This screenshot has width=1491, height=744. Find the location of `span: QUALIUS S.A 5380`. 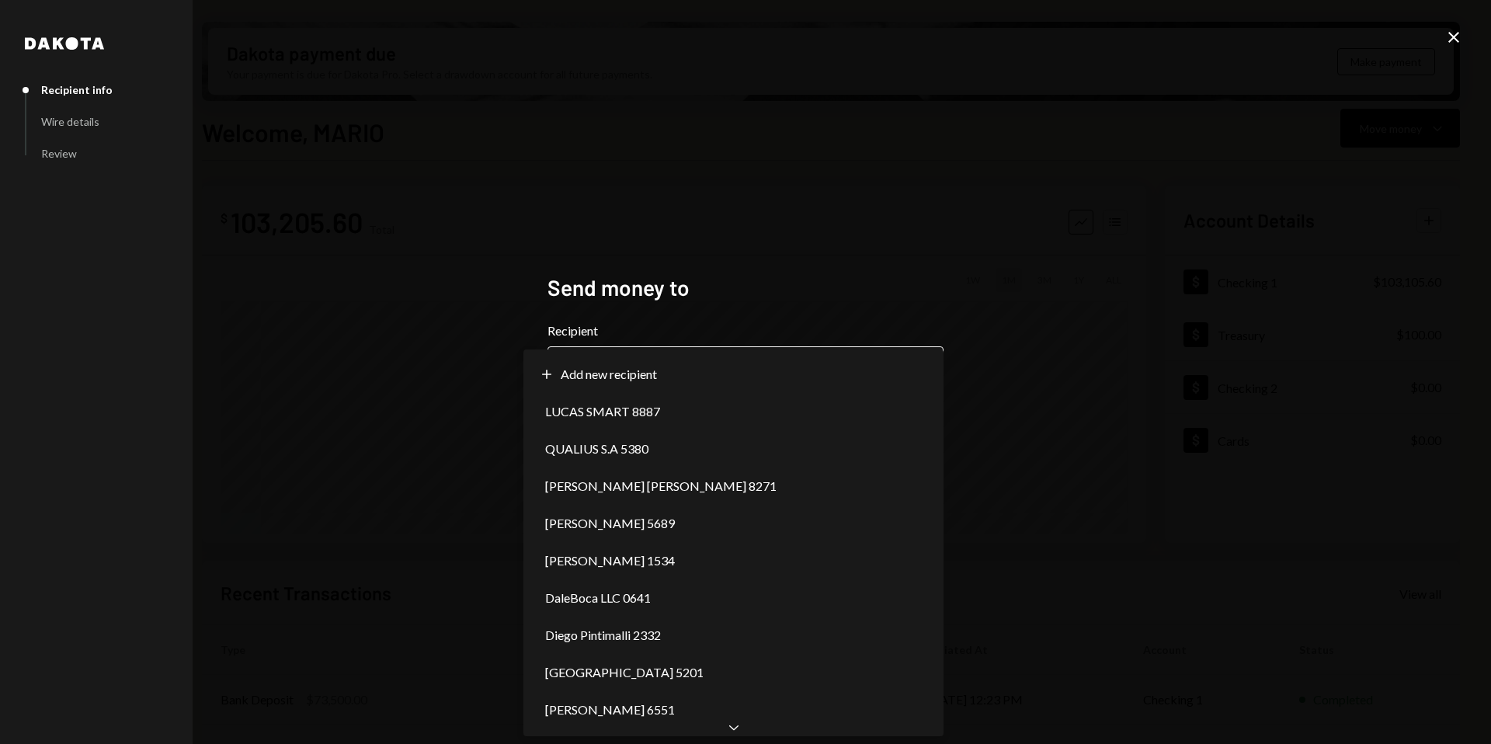

span: QUALIUS S.A 5380 is located at coordinates (597, 449).